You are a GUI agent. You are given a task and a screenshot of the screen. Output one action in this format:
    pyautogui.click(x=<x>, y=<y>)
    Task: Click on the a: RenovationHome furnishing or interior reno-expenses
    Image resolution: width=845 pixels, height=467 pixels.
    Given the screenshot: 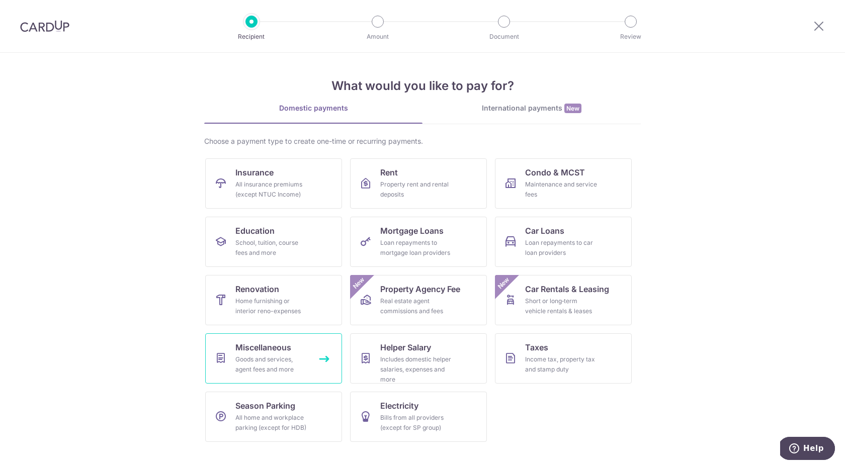 What is the action you would take?
    pyautogui.click(x=274, y=300)
    